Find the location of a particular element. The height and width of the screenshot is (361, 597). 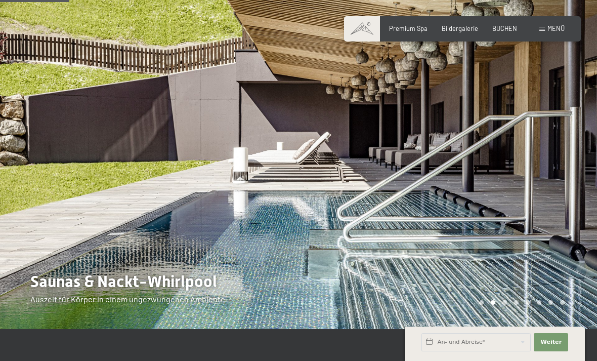

div: Carousel Page 2 (Current Slide) is located at coordinates (493, 302).